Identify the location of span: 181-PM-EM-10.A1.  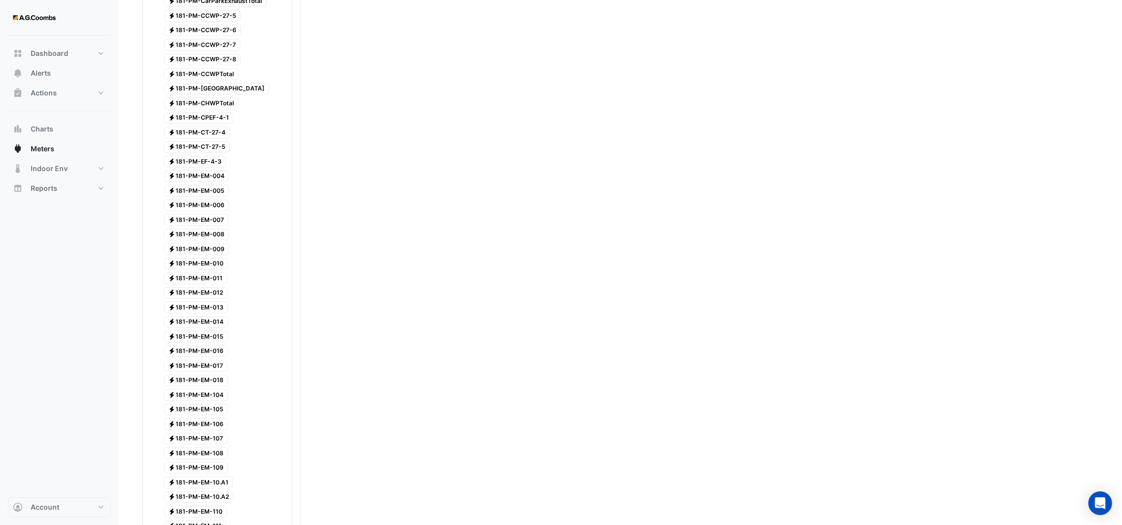
(199, 483).